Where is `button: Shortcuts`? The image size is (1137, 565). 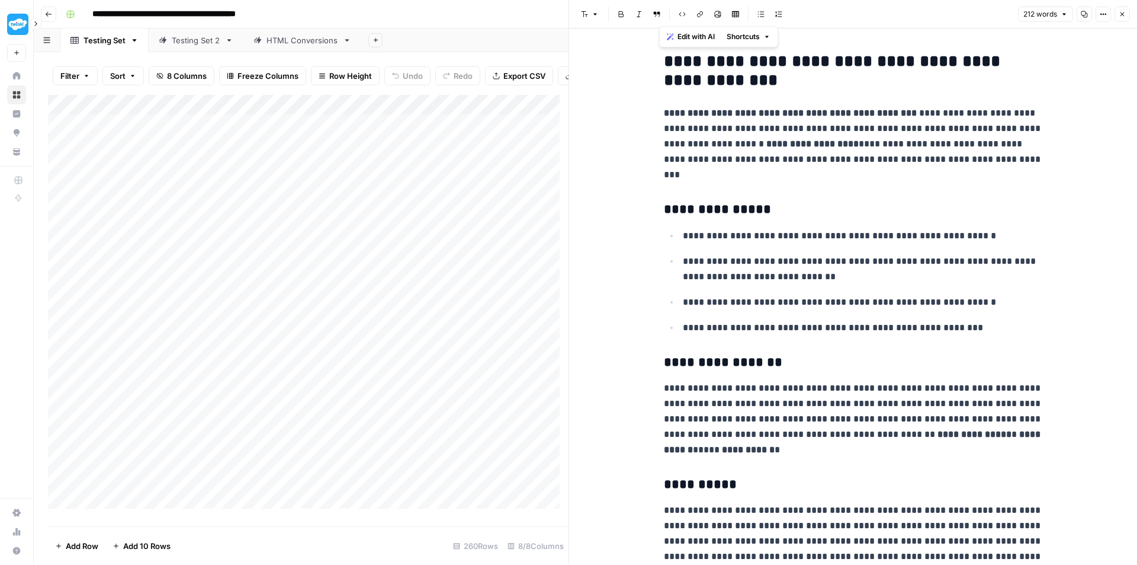 button: Shortcuts is located at coordinates (749, 37).